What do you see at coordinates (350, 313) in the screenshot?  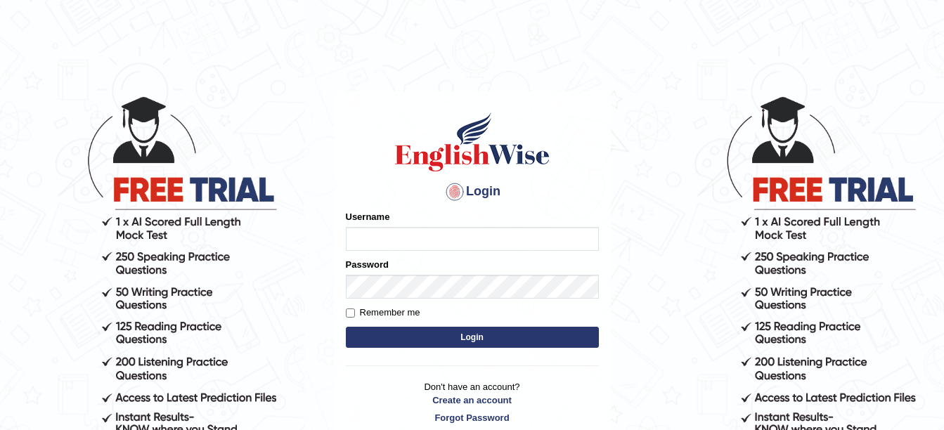 I see `input: Remember me` at bounding box center [350, 313].